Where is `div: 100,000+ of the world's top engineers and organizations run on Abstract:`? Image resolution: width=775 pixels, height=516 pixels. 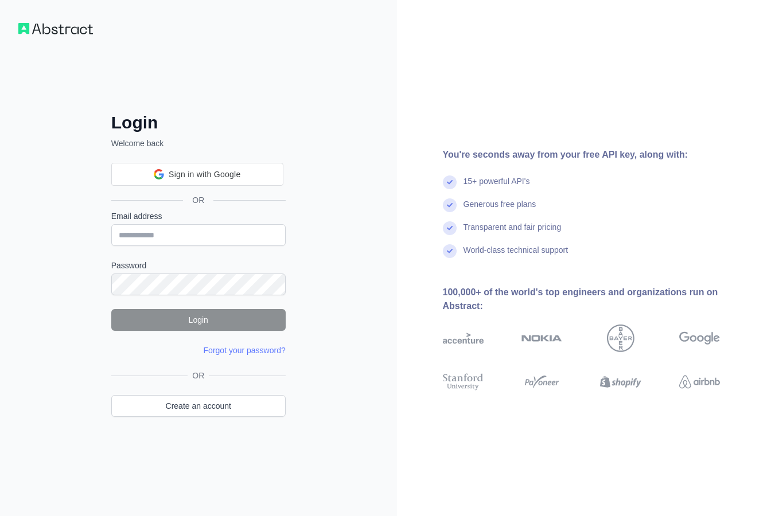 div: 100,000+ of the world's top engineers and organizations run on Abstract: is located at coordinates (600, 300).